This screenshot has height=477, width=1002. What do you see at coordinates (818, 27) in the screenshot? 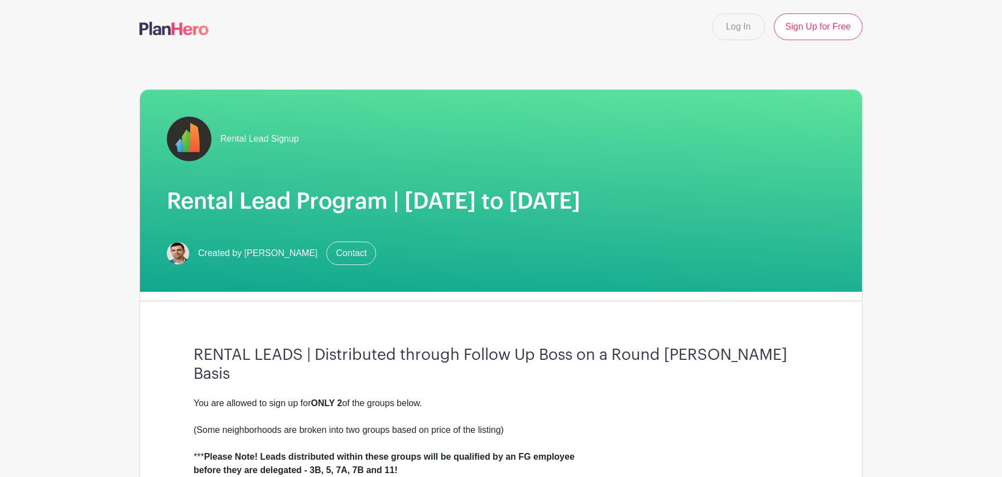
I see `a: Sign Up for Free` at bounding box center [818, 27].